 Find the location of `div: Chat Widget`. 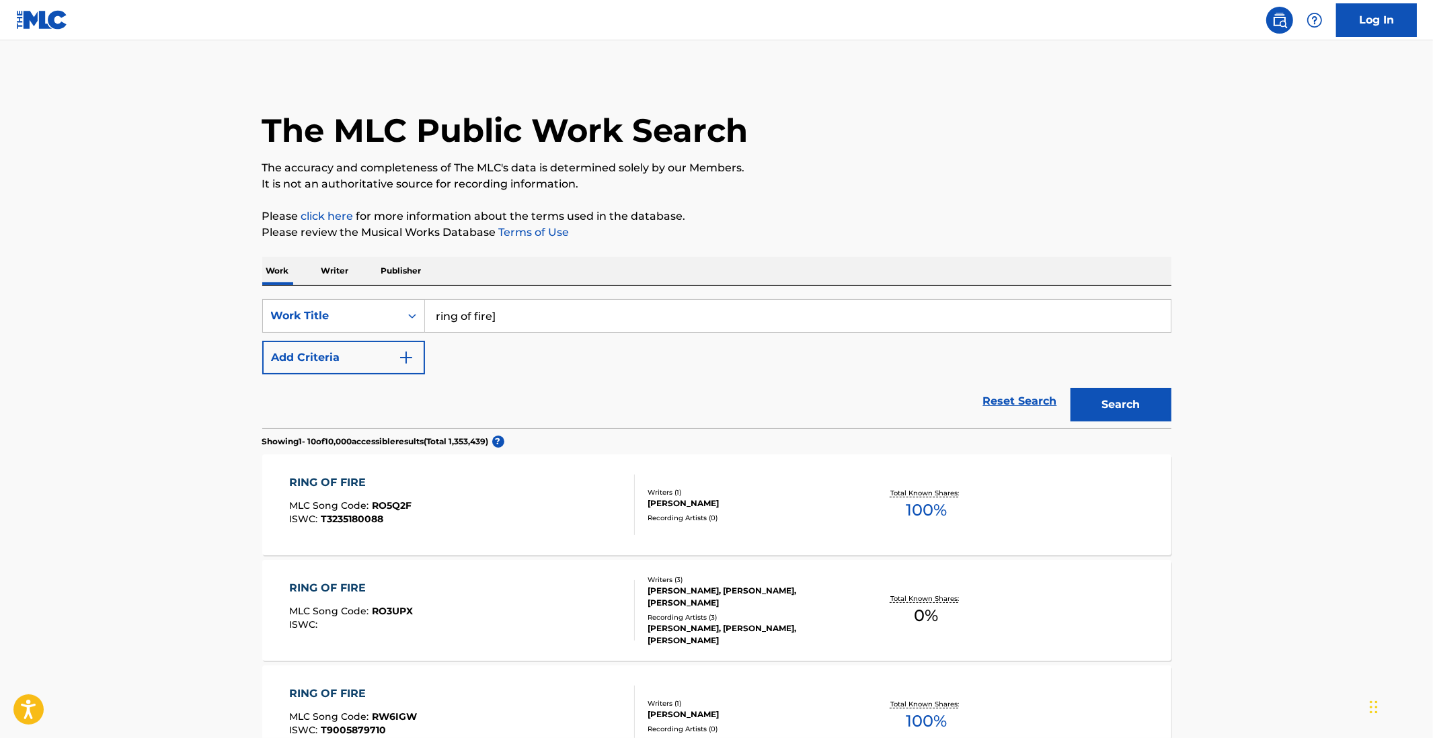

div: Chat Widget is located at coordinates (1399, 706).